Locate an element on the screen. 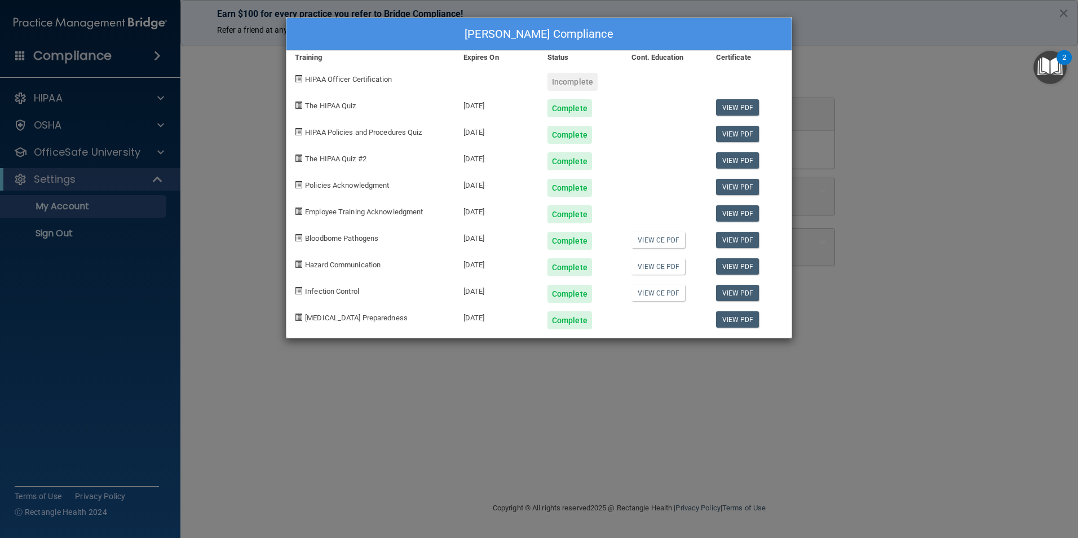 The width and height of the screenshot is (1078, 538). span: Employee Training Acknowledgment is located at coordinates (364, 211).